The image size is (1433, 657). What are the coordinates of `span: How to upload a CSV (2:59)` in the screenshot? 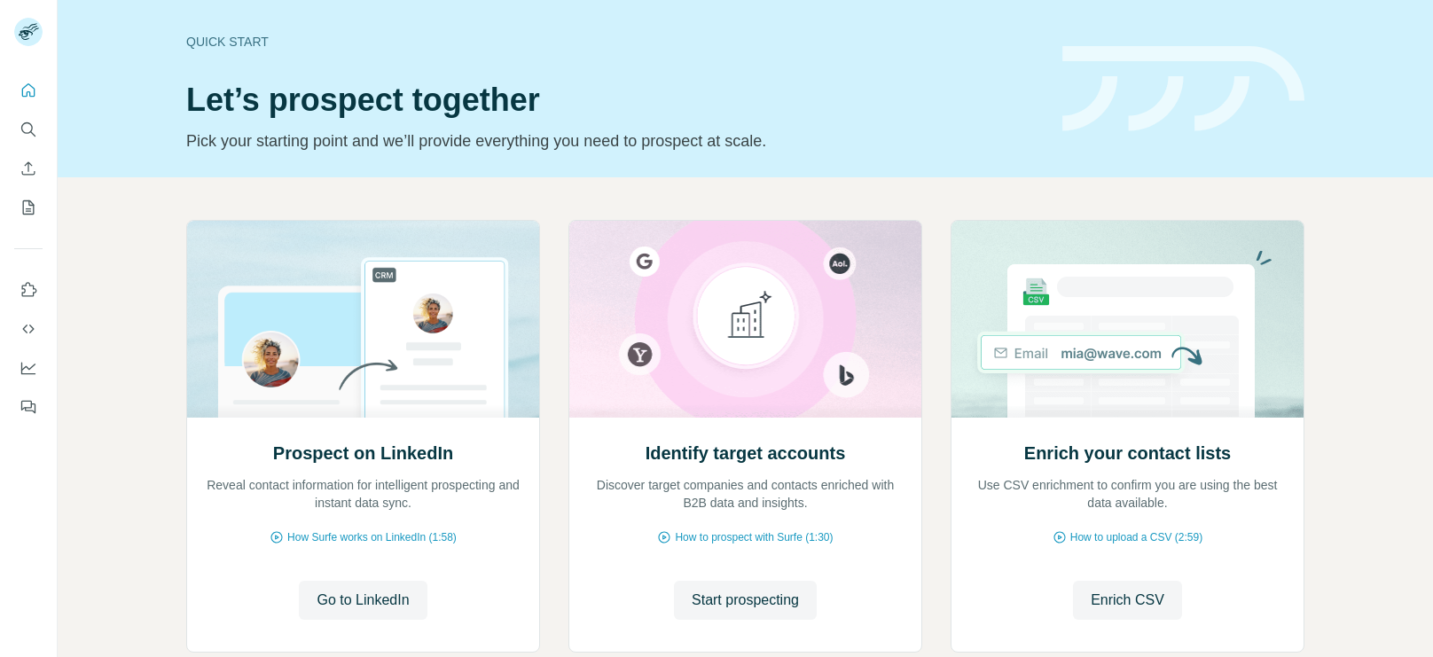 It's located at (1136, 537).